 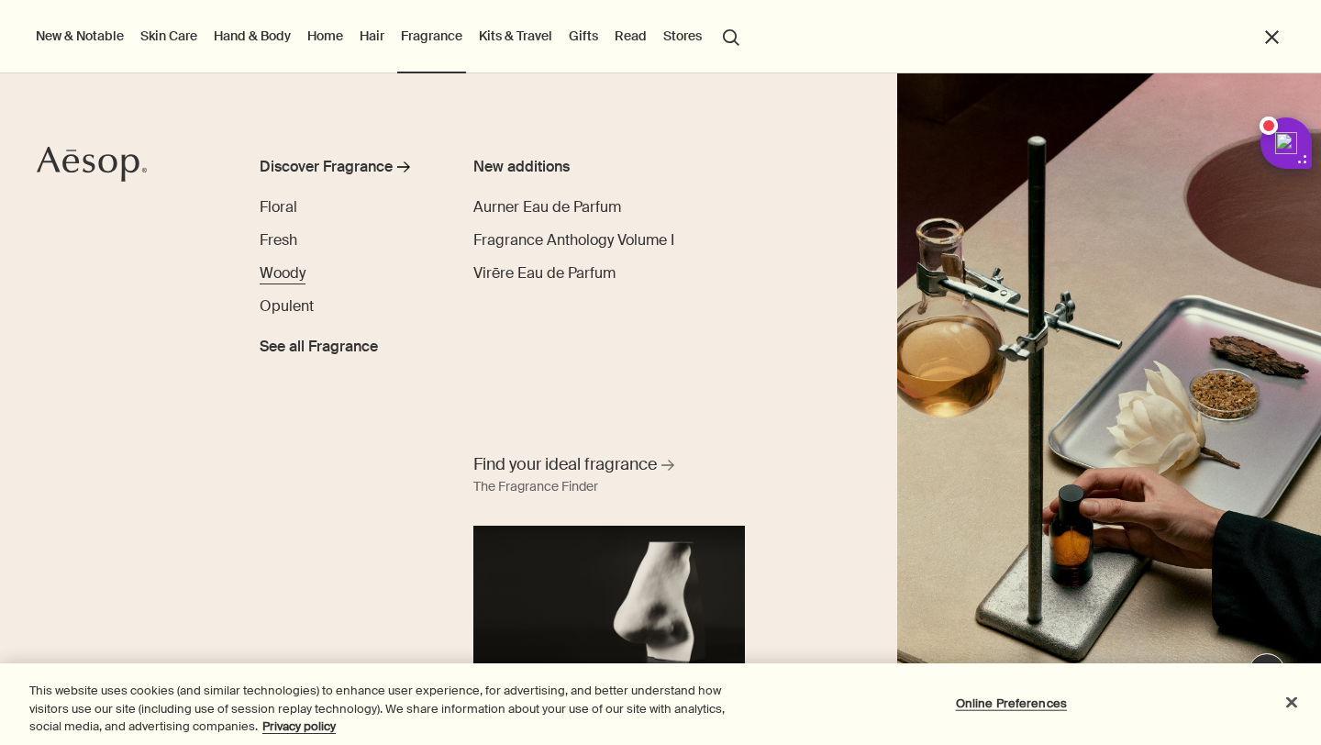 I want to click on a: Read, so click(x=630, y=36).